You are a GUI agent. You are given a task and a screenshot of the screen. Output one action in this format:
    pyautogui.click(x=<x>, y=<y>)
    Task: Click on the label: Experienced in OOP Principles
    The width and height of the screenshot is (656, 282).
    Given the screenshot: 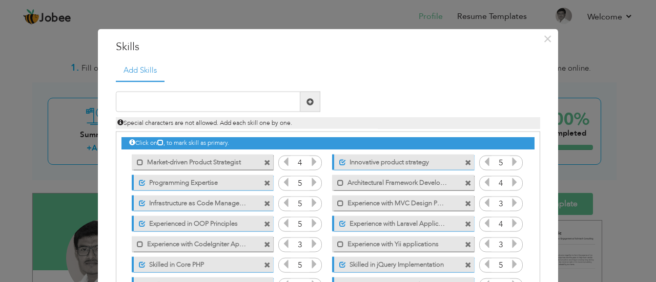 What is the action you would take?
    pyautogui.click(x=196, y=222)
    